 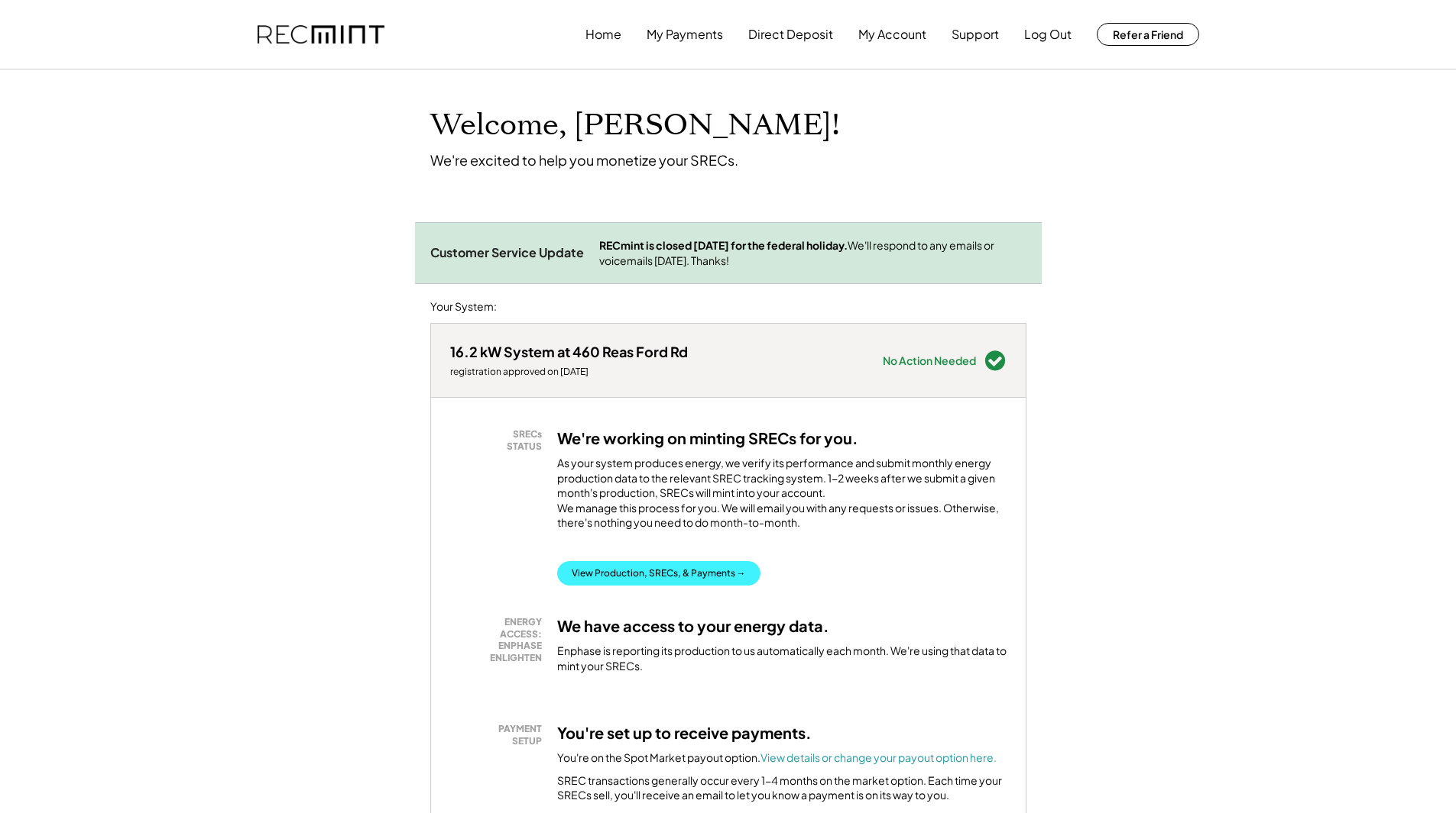 I want to click on button: My Account, so click(x=892, y=34).